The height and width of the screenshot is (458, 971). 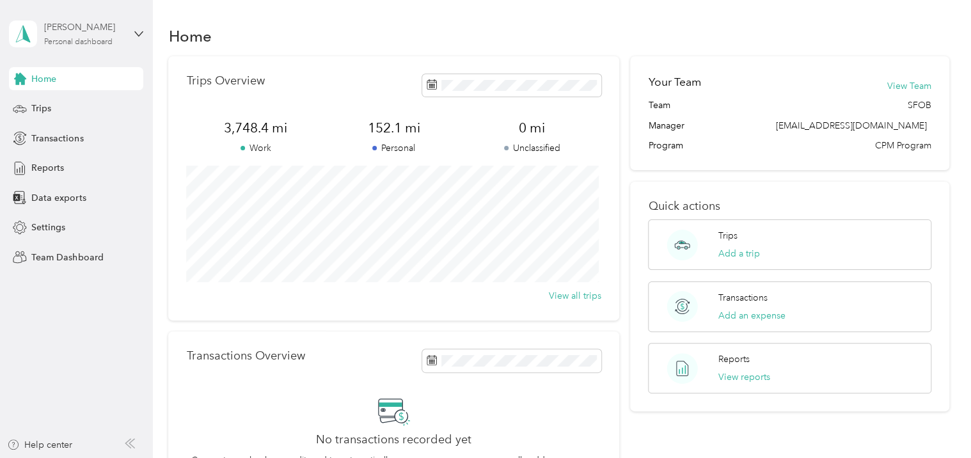 What do you see at coordinates (909, 86) in the screenshot?
I see `button: View Team` at bounding box center [909, 86].